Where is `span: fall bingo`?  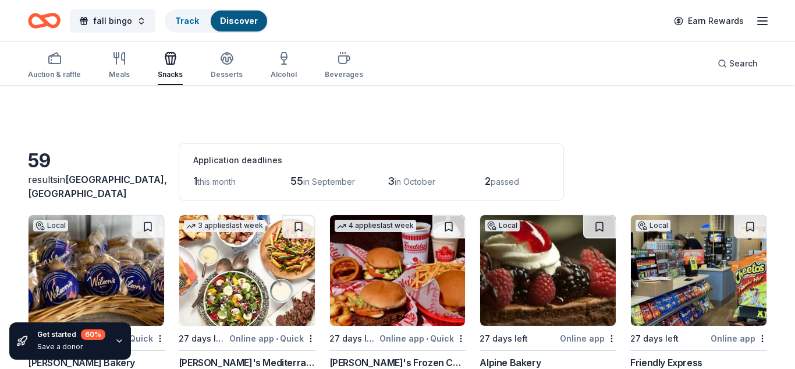
span: fall bingo is located at coordinates (112, 21).